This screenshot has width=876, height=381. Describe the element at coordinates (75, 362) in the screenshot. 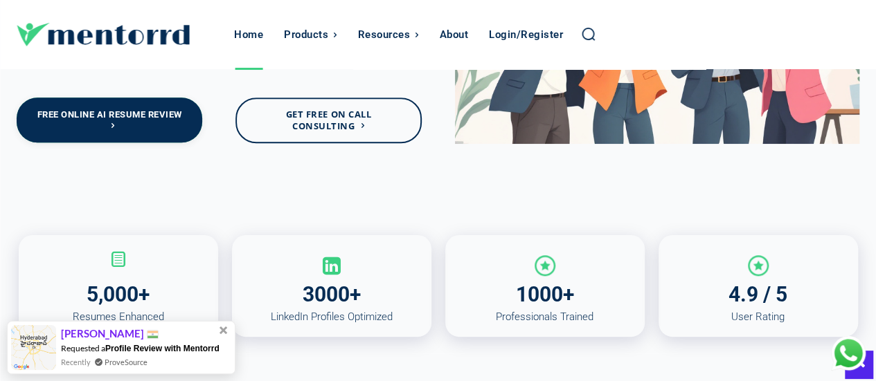

I see `span: Recently` at that location.